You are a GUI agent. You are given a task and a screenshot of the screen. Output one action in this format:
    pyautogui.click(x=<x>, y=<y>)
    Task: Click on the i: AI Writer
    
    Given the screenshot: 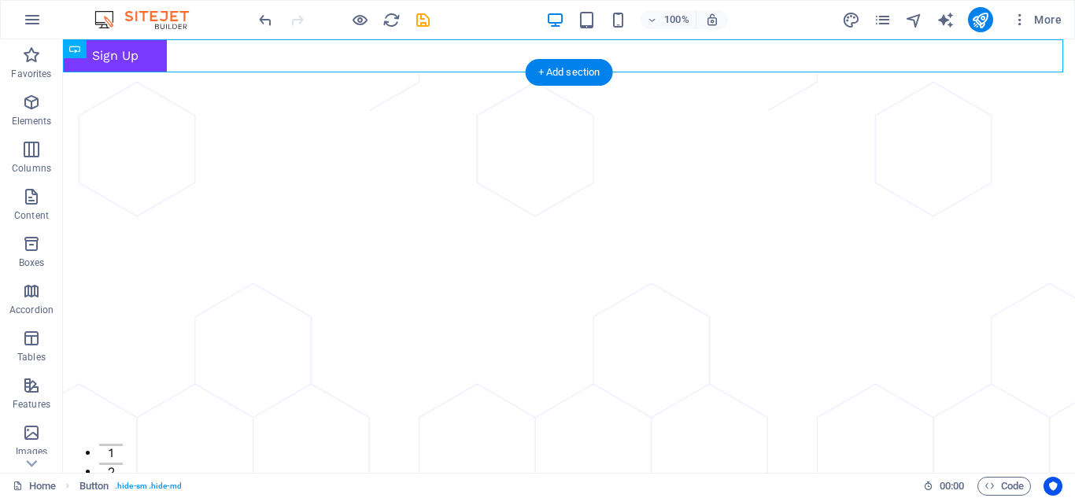 What is the action you would take?
    pyautogui.click(x=945, y=20)
    